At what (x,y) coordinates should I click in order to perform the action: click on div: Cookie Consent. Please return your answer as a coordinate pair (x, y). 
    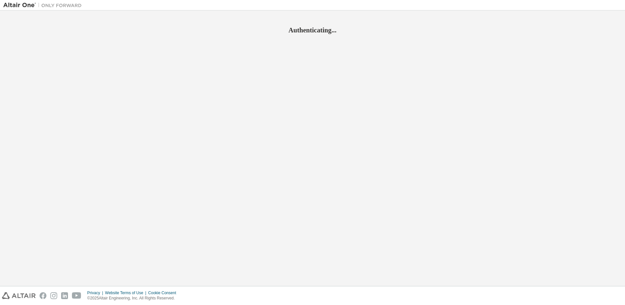
    Looking at the image, I should click on (164, 293).